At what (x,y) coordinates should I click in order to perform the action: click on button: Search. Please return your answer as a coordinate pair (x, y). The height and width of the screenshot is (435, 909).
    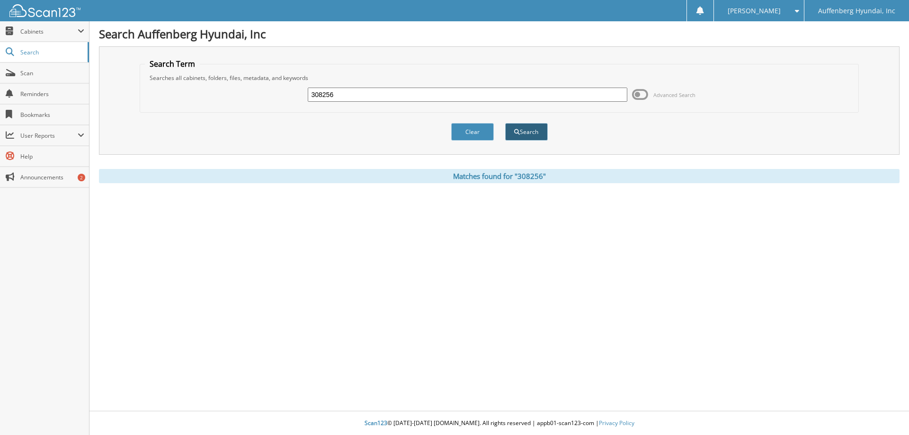
    Looking at the image, I should click on (526, 132).